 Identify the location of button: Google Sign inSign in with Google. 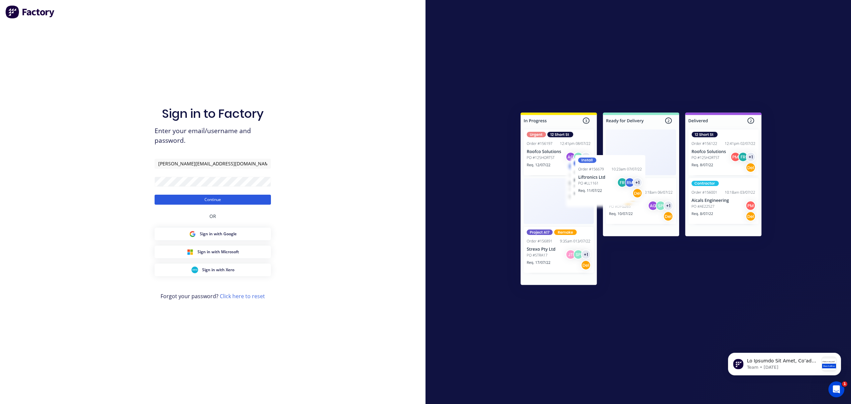
(213, 234).